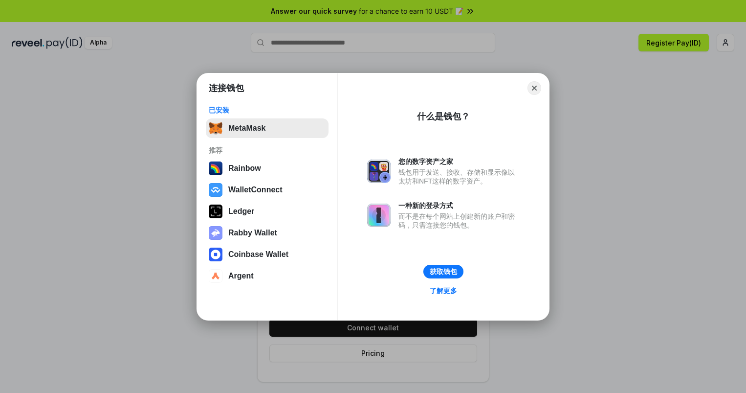 The height and width of the screenshot is (393, 746). I want to click on div: 了解更多, so click(444, 291).